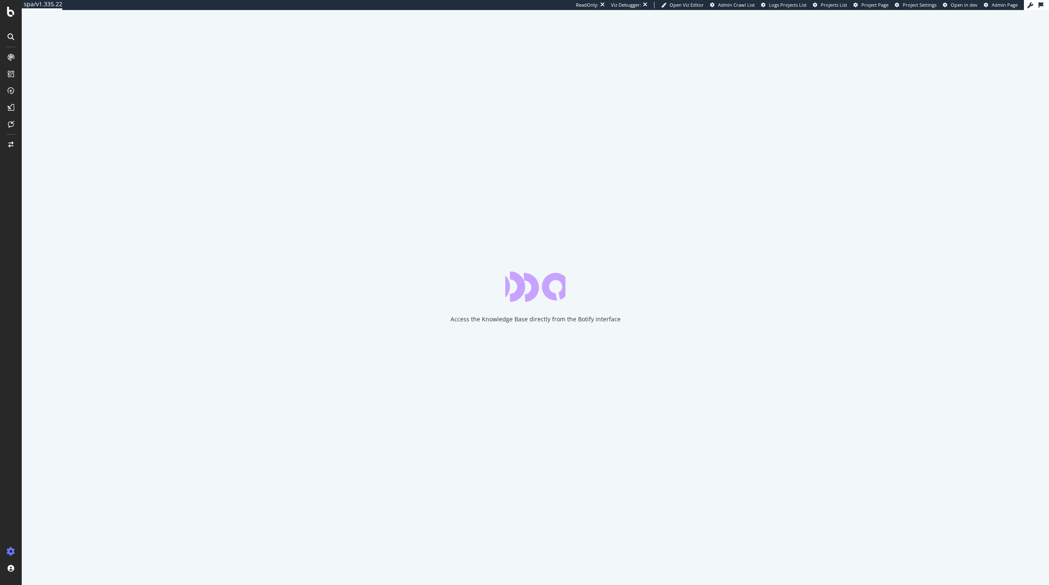 This screenshot has width=1049, height=585. I want to click on span: Logs Projects List, so click(788, 5).